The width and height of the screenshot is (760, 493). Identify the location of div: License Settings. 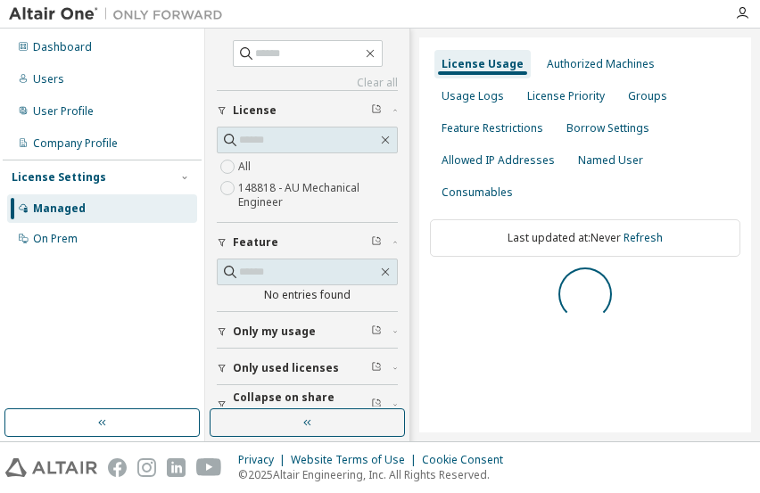
(59, 178).